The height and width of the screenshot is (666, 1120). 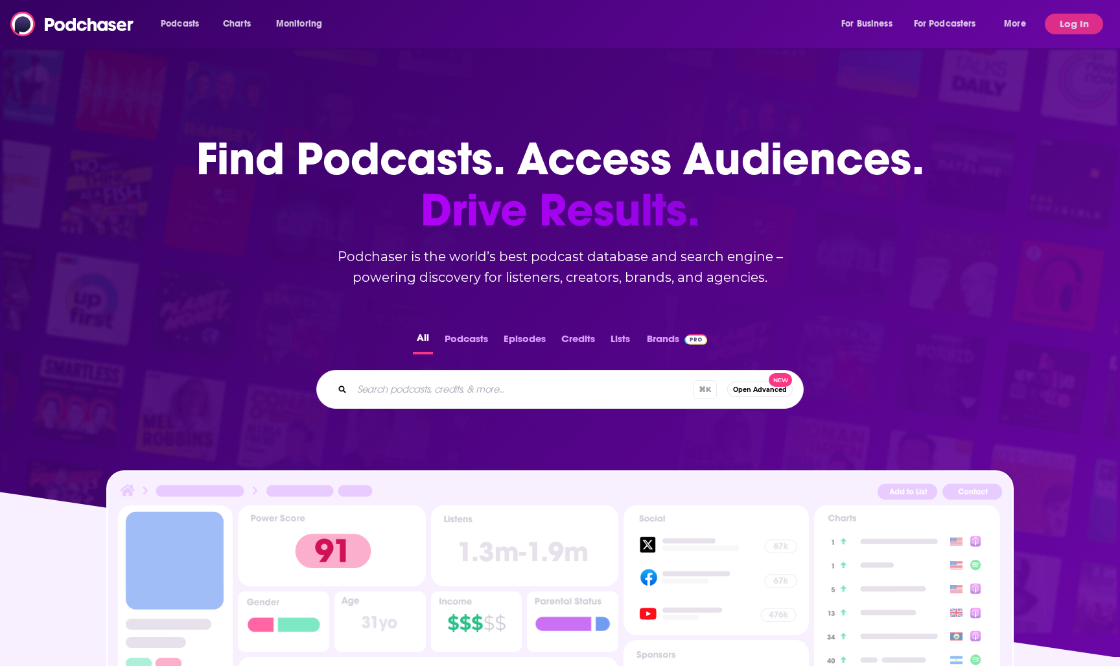 I want to click on img: Podcast Insights Gender, so click(x=283, y=621).